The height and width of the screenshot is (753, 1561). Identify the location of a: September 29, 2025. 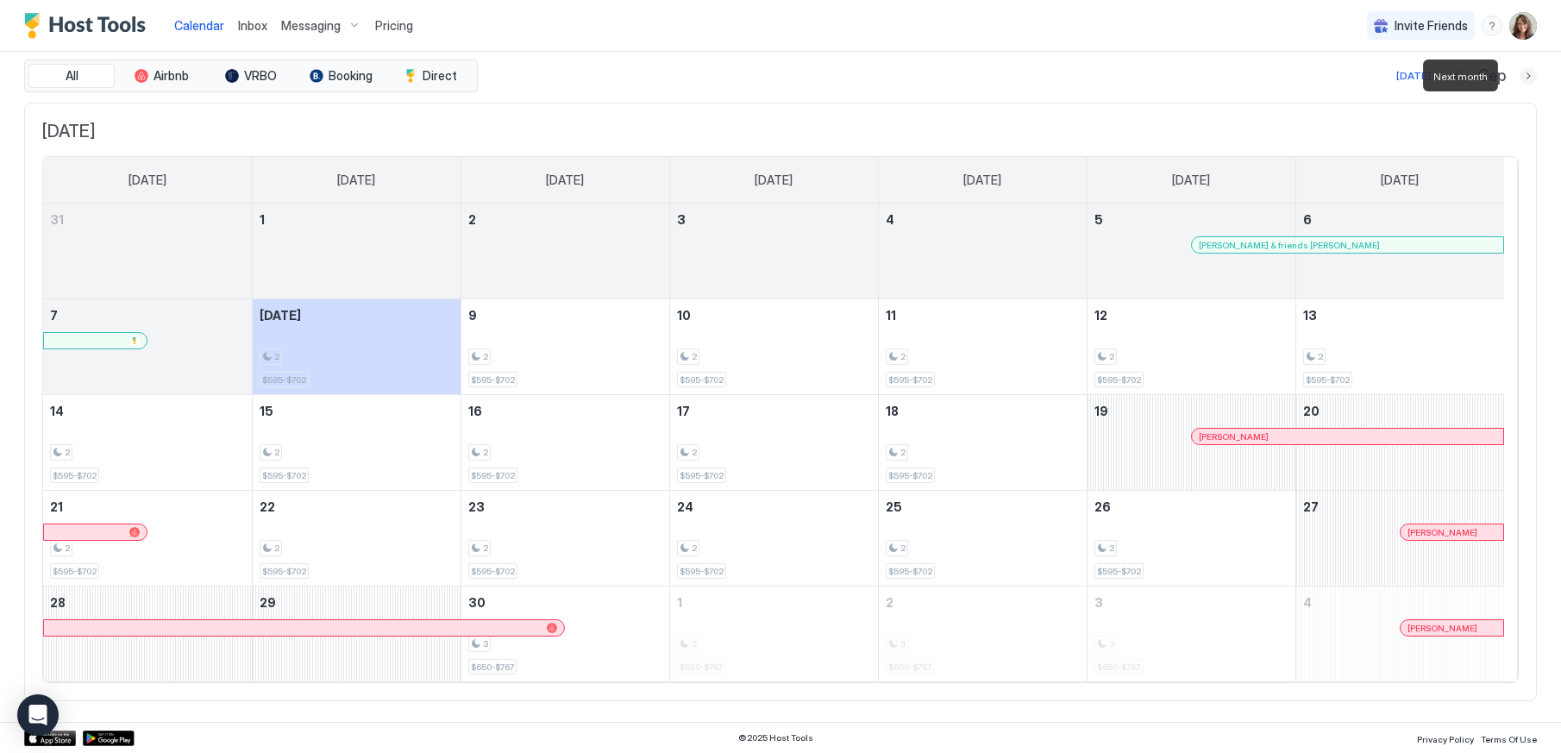
(356, 602).